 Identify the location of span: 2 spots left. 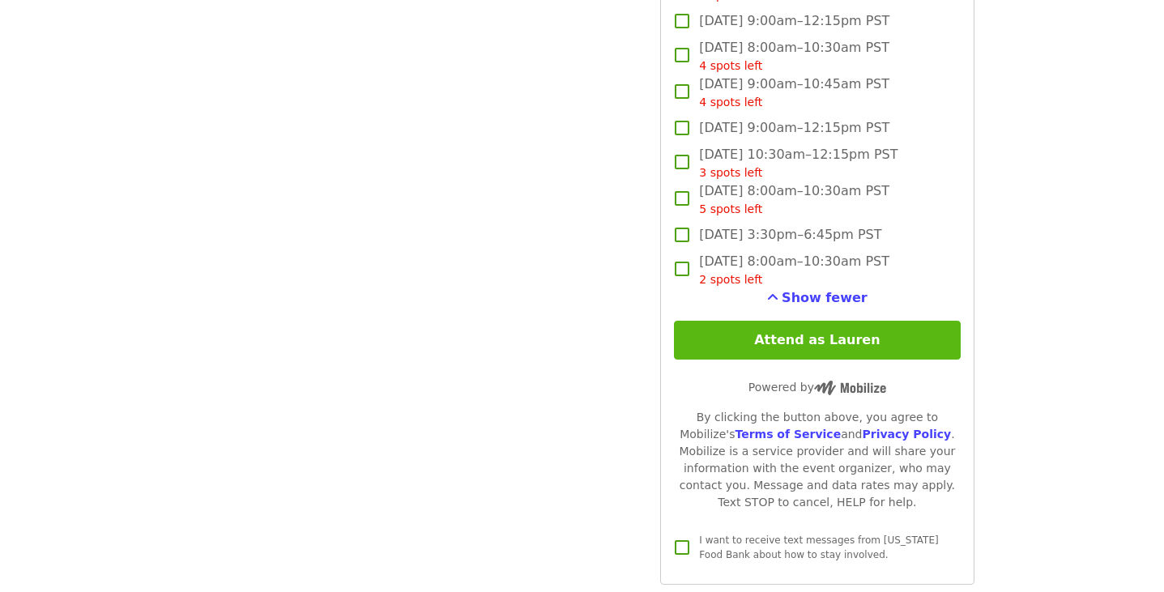
(731, 280).